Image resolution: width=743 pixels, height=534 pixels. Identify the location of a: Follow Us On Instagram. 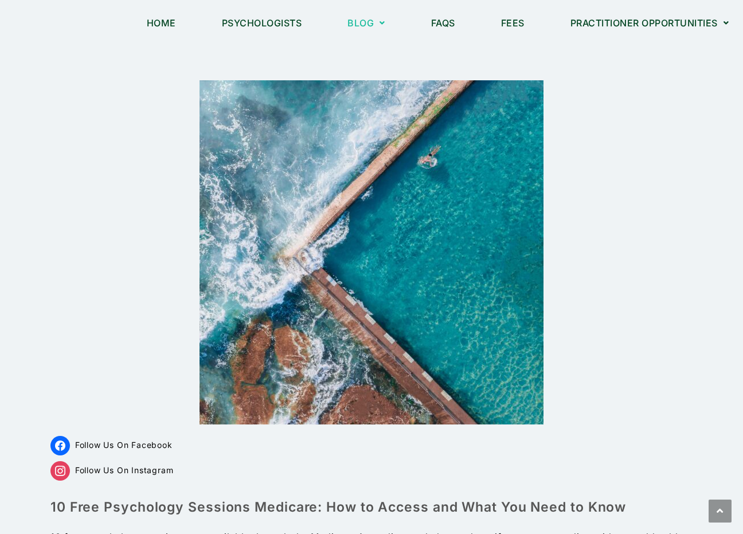
(112, 469).